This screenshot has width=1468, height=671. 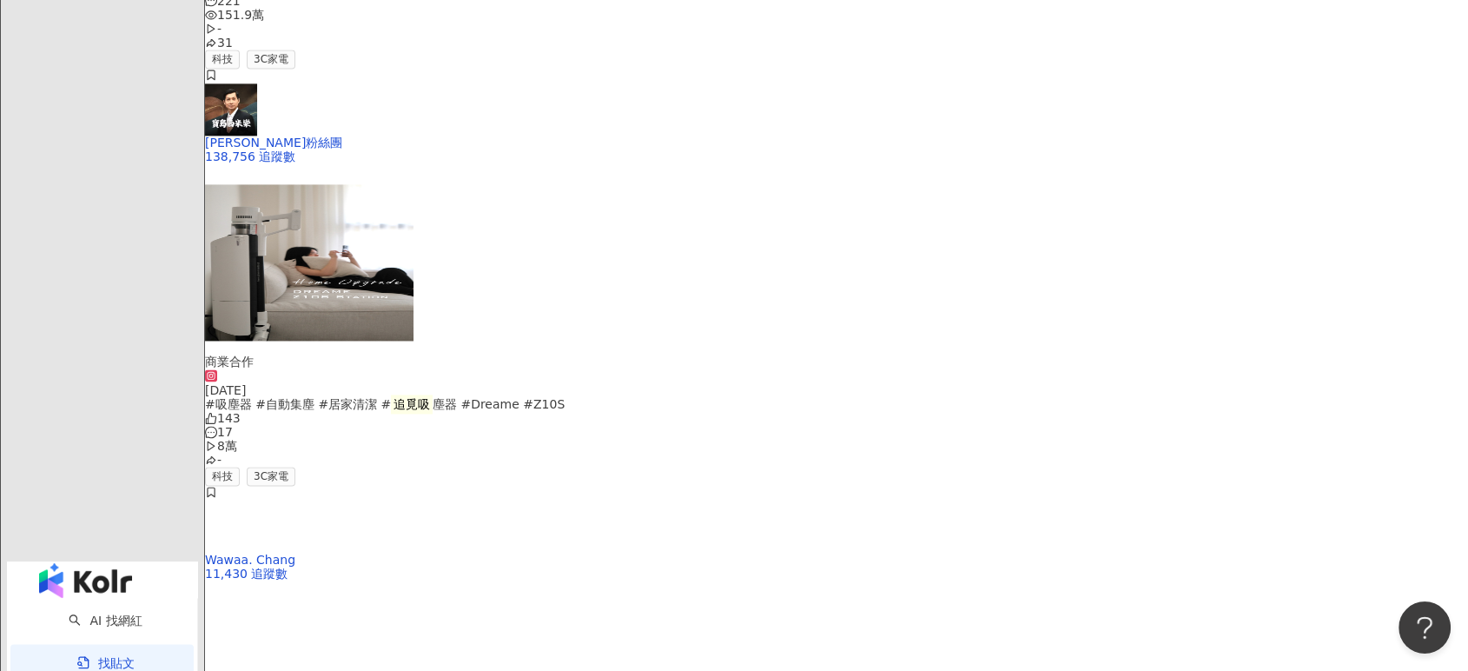 I want to click on div: 11,430 追蹤數, so click(x=836, y=573).